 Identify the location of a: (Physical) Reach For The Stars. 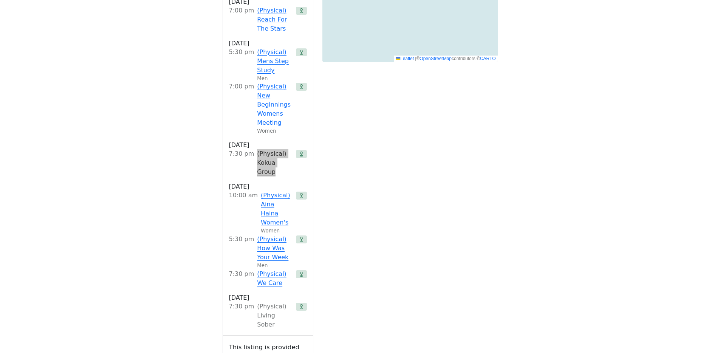
(275, 20).